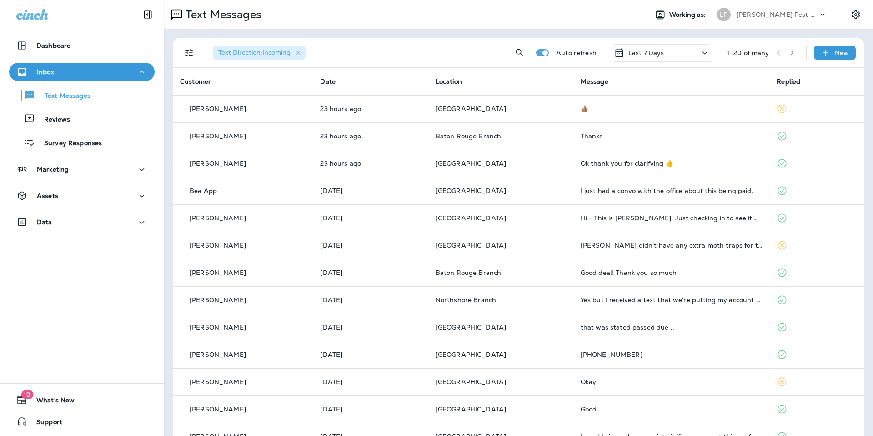  I want to click on div: LP, so click(724, 15).